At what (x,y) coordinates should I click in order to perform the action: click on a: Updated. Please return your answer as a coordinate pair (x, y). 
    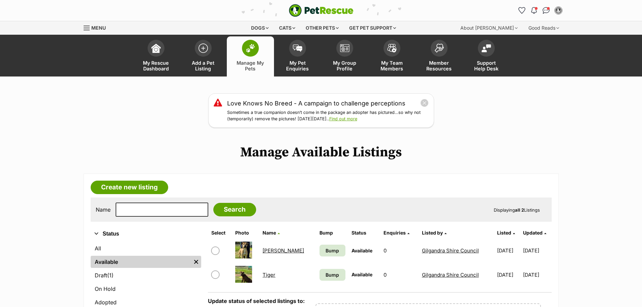
    Looking at the image, I should click on (534, 232).